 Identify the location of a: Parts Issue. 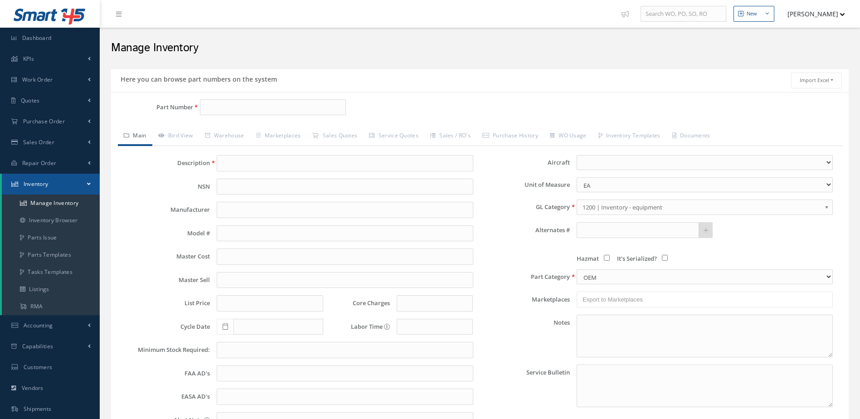
(51, 238).